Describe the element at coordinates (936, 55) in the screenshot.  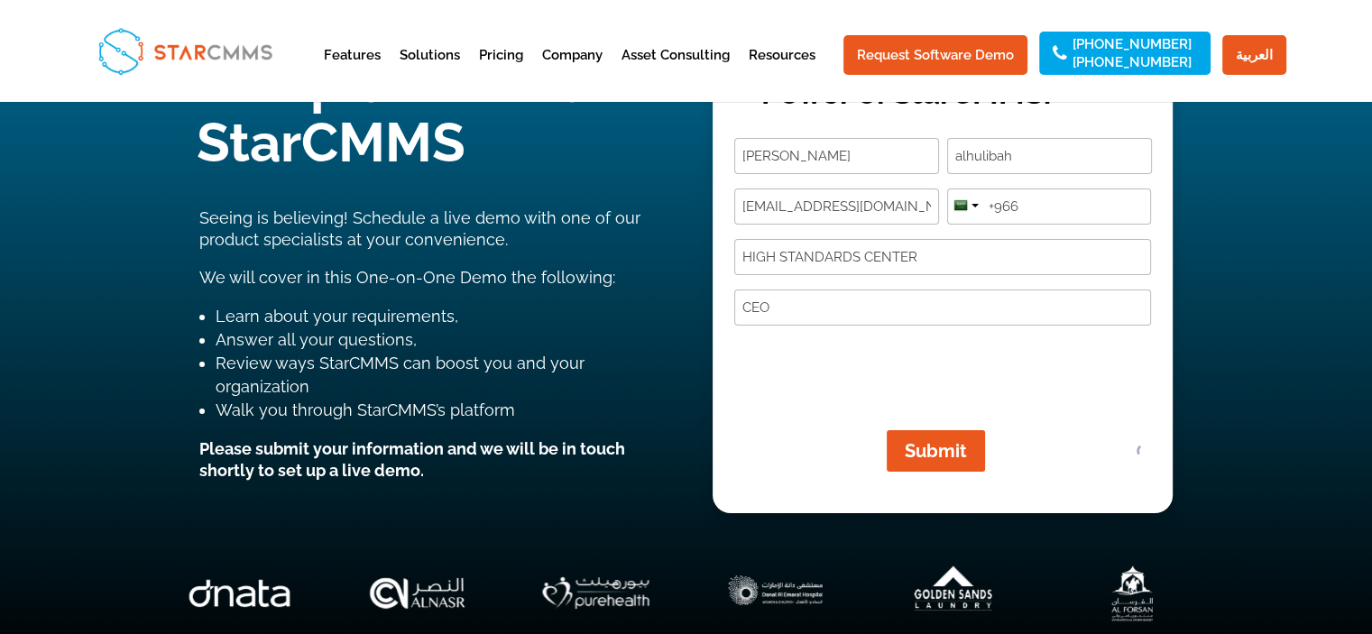
I see `a: Request Software Demo` at that location.